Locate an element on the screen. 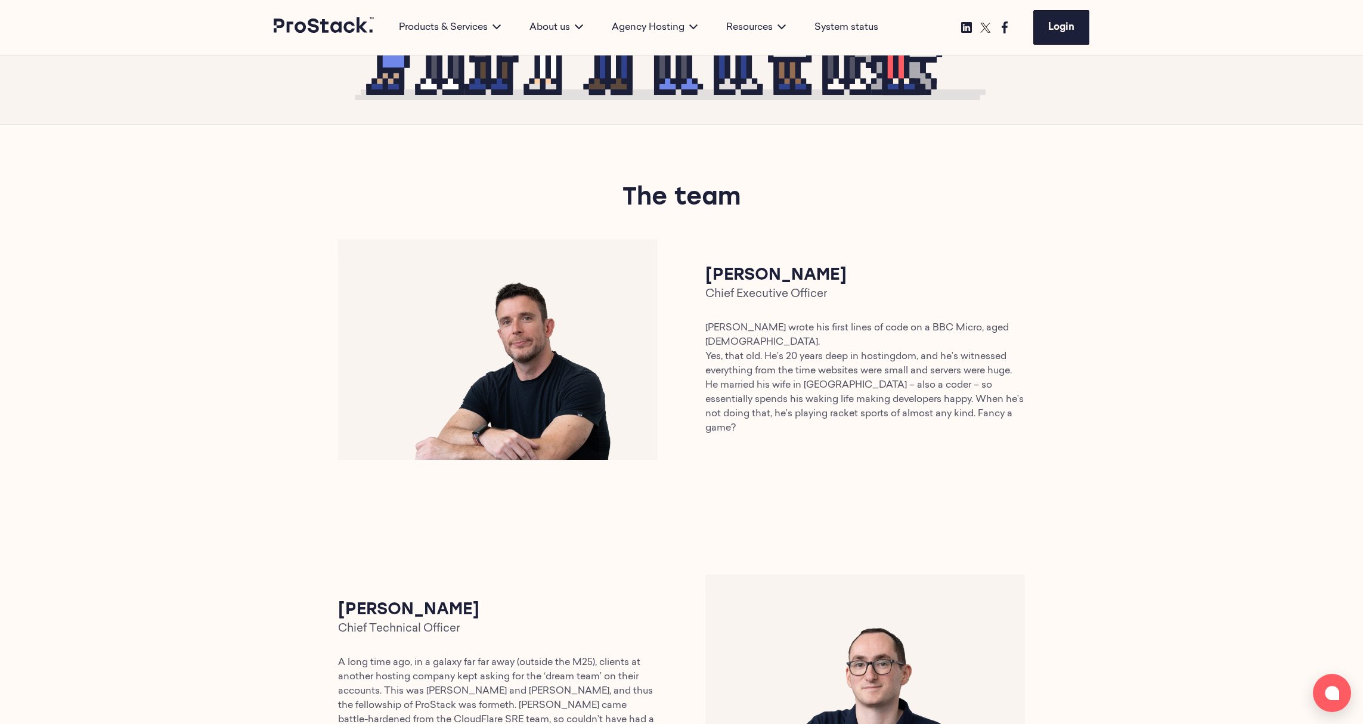  h3: Chief Technical Officer is located at coordinates (498, 629).